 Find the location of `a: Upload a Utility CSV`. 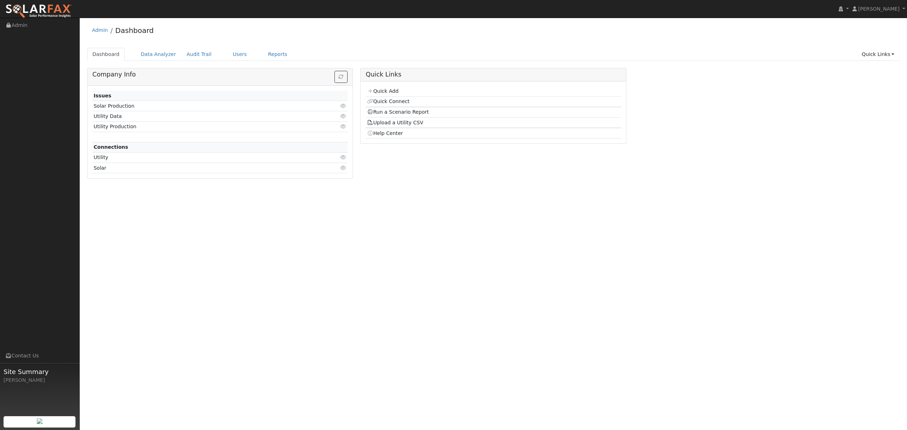

a: Upload a Utility CSV is located at coordinates (395, 123).